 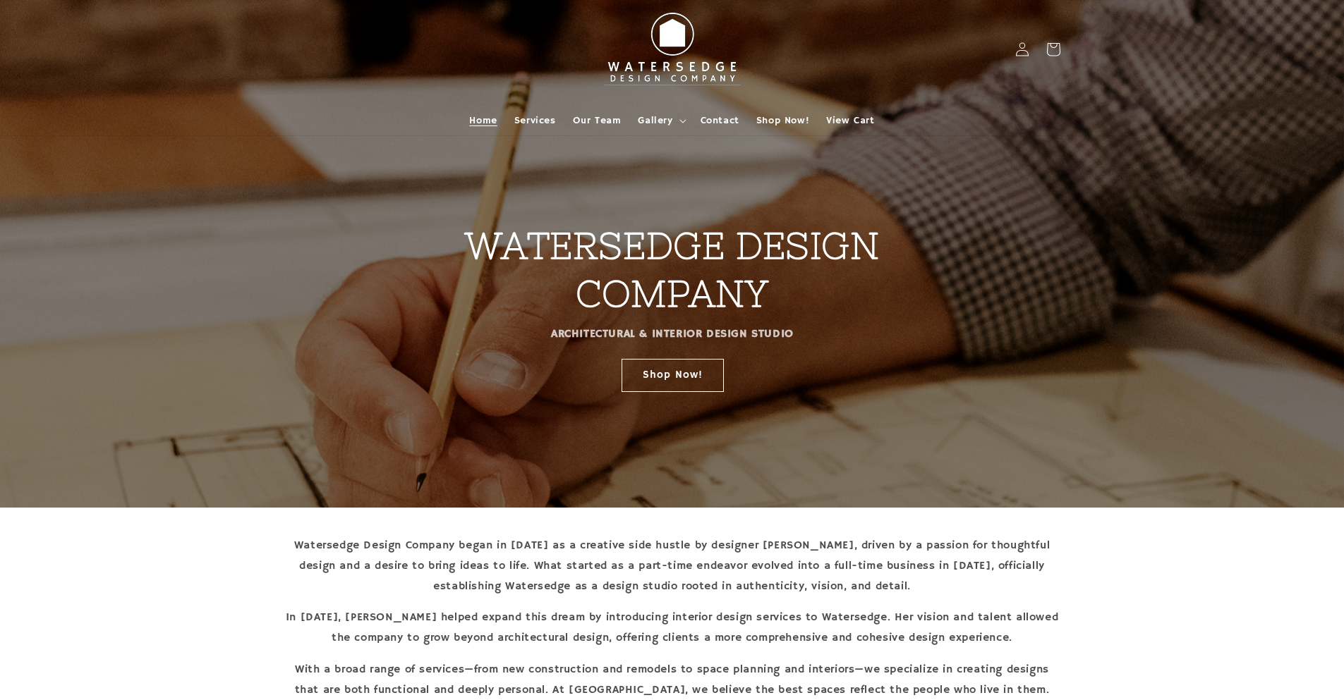 I want to click on strong: WATERSEDGE DESIGN COMPANY, so click(x=671, y=269).